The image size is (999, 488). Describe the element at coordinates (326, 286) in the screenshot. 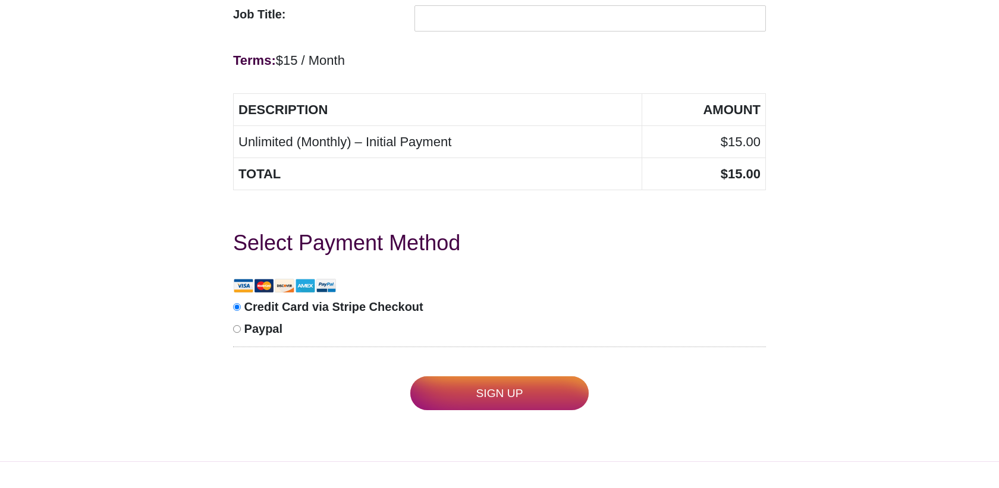

I see `img: PayPal` at that location.